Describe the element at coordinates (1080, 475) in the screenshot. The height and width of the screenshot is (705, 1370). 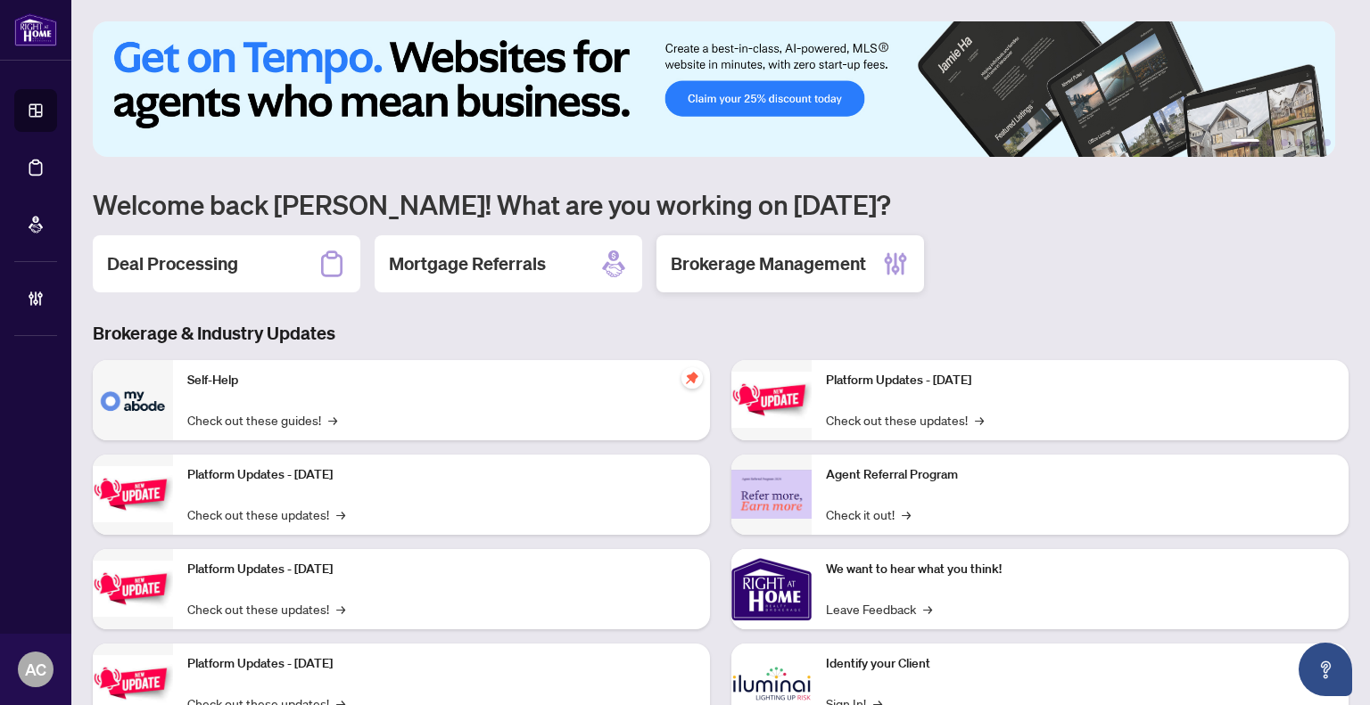
I see `p: Agent Referral Program` at that location.